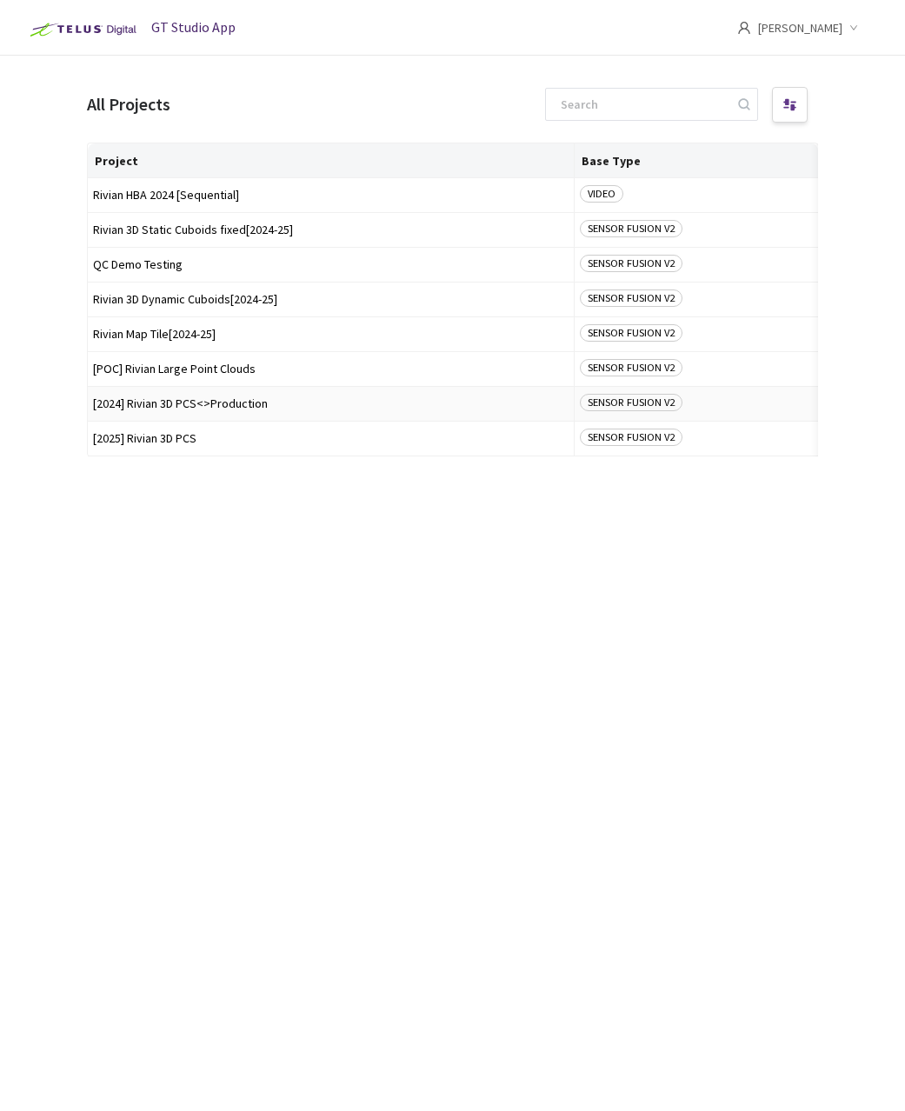 The height and width of the screenshot is (1111, 905). Describe the element at coordinates (642, 104) in the screenshot. I see `input: Search` at that location.